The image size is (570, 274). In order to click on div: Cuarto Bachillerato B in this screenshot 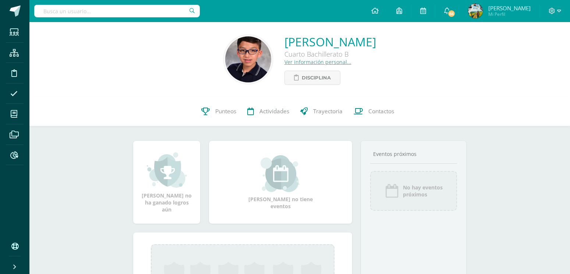, I will do `click(330, 54)`.